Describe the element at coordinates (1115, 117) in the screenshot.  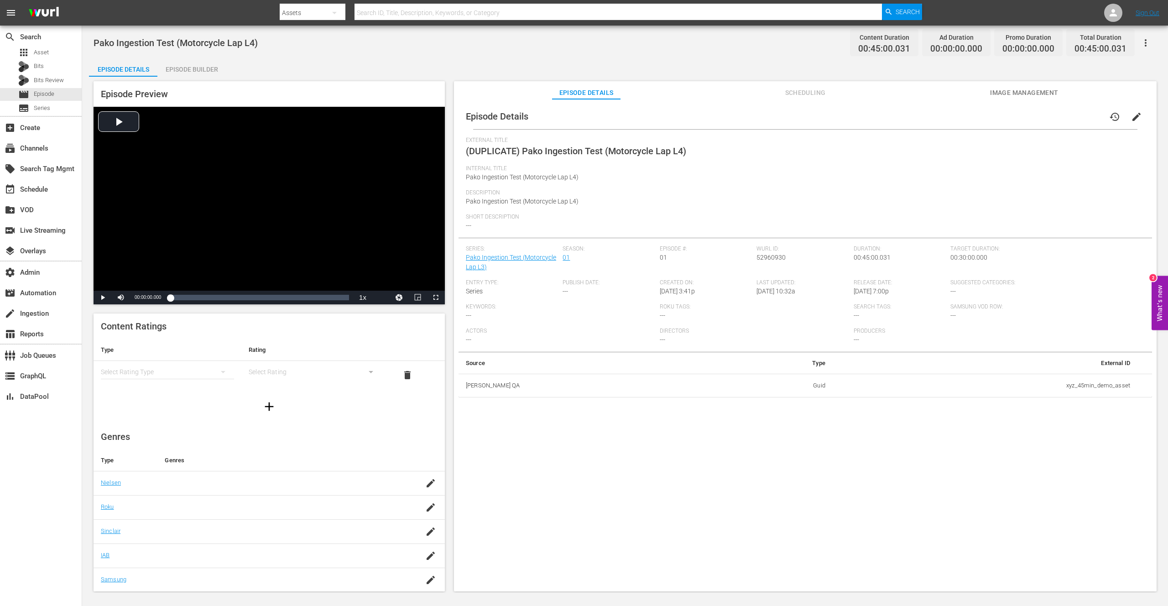
I see `button: history` at that location.